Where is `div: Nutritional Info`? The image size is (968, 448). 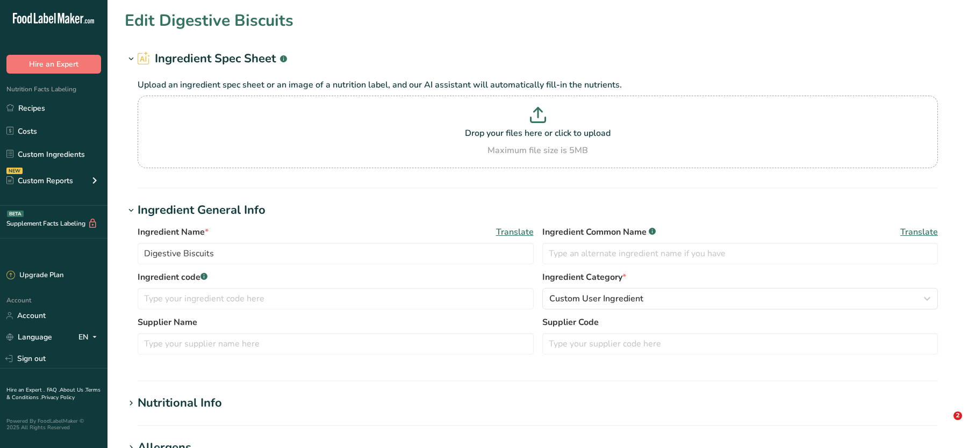 div: Nutritional Info is located at coordinates (179, 403).